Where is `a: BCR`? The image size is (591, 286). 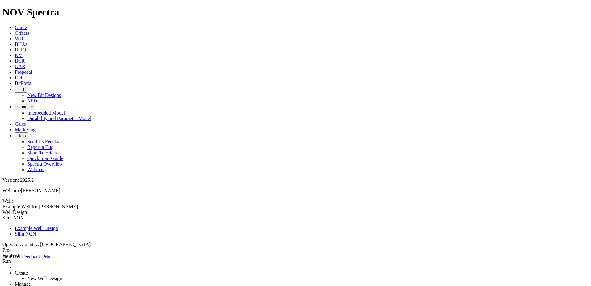
a: BCR is located at coordinates (20, 61).